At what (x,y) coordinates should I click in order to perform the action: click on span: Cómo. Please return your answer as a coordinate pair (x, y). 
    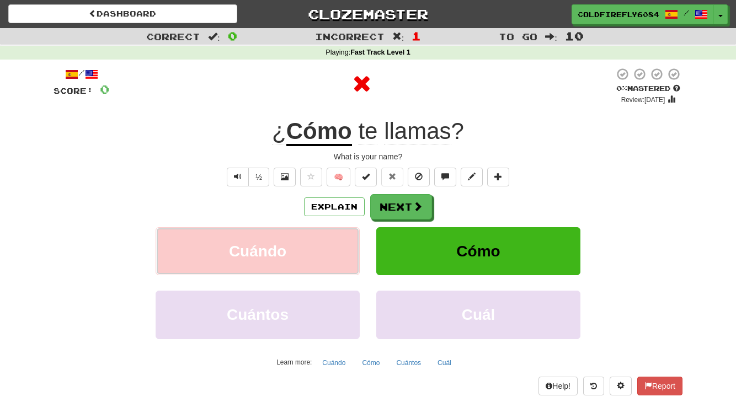
    Looking at the image, I should click on (478, 251).